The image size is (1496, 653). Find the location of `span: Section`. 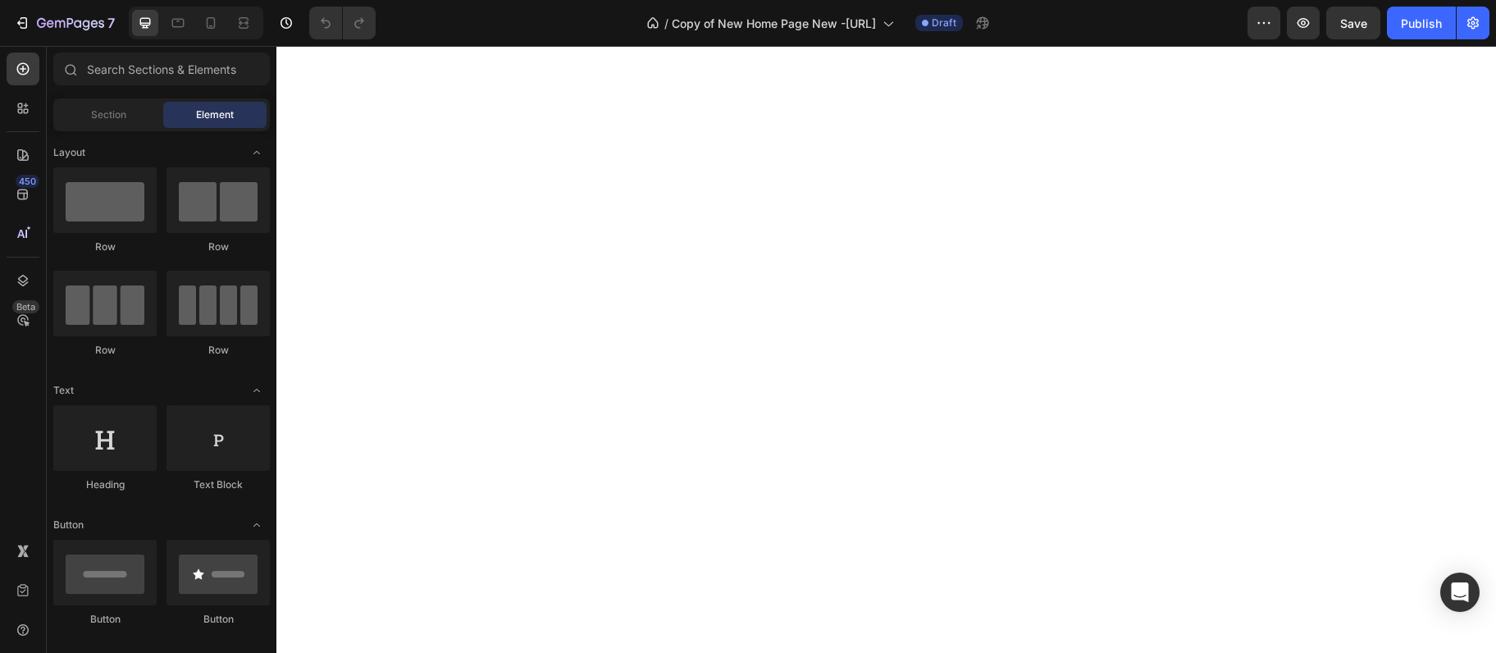

span: Section is located at coordinates (108, 115).